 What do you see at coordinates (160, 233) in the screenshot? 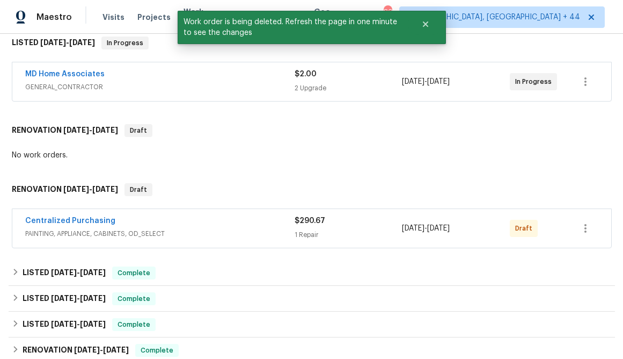
I see `span: PAINTING, APPLIANCE, CABINETS, OD_SELECT` at bounding box center [160, 233].